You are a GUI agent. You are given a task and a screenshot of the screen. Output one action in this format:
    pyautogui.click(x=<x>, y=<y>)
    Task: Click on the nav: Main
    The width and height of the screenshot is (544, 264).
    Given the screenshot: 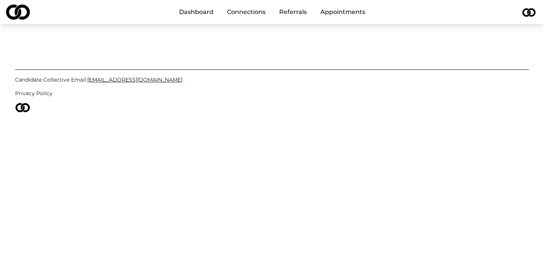 What is the action you would take?
    pyautogui.click(x=272, y=12)
    